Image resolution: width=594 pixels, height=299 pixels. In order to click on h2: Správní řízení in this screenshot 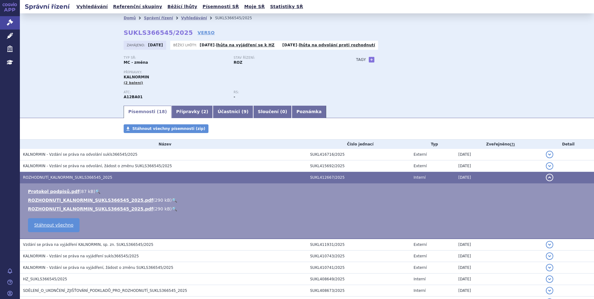, I will do `click(47, 7)`.